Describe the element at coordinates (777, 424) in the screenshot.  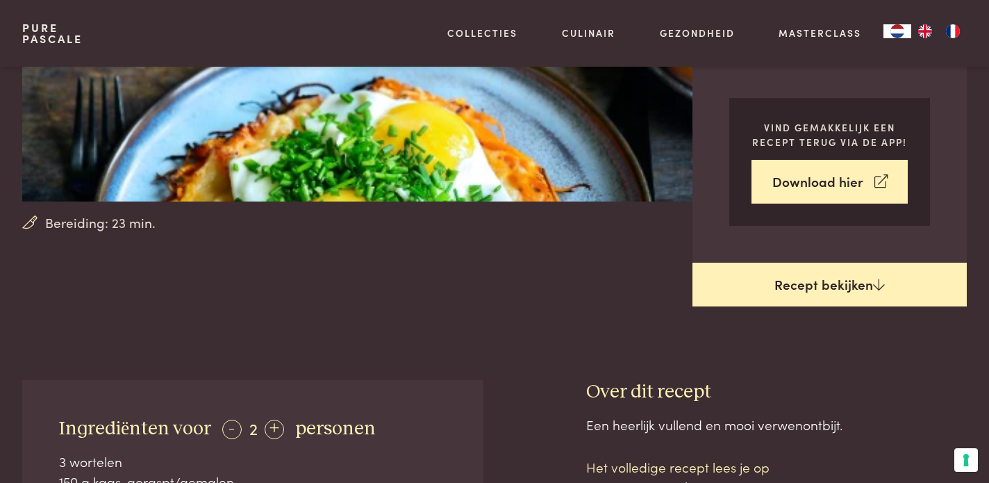
I see `div: Een heerlijk vullend en mooi verwenontbijt.` at that location.